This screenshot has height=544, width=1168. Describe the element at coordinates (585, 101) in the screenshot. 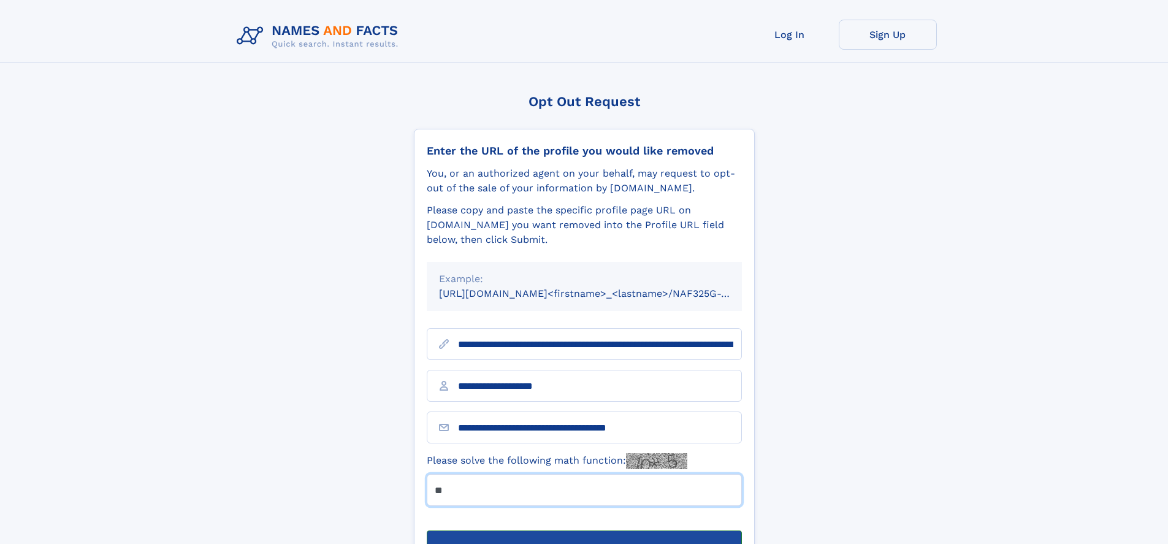

I see `div: Opt Out Request` at that location.